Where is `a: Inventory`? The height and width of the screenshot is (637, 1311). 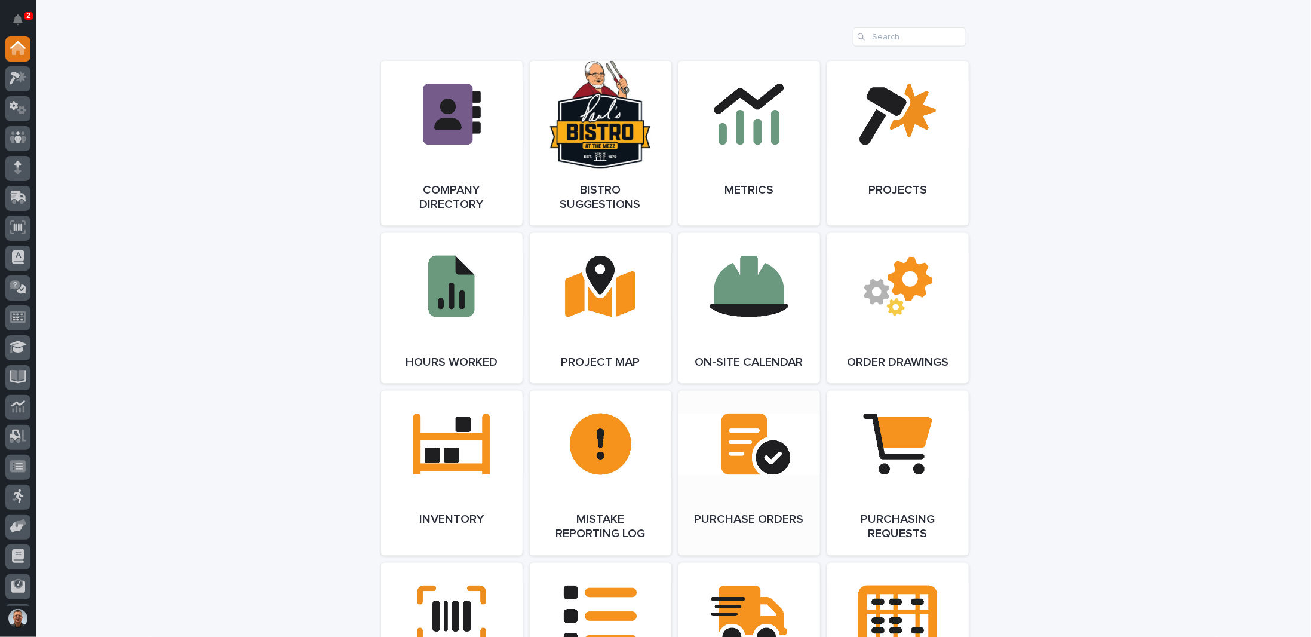 a: Inventory is located at coordinates (452, 473).